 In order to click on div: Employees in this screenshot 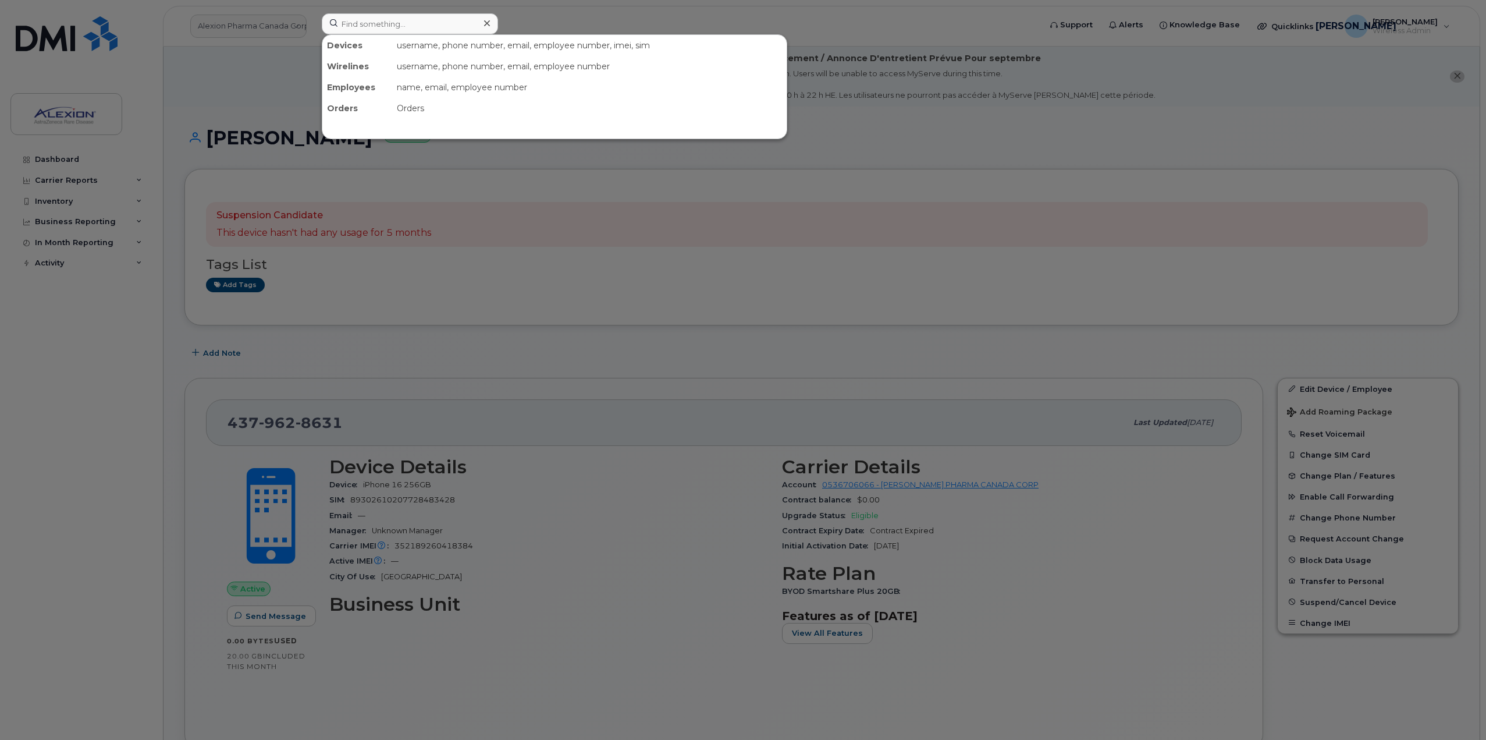, I will do `click(357, 87)`.